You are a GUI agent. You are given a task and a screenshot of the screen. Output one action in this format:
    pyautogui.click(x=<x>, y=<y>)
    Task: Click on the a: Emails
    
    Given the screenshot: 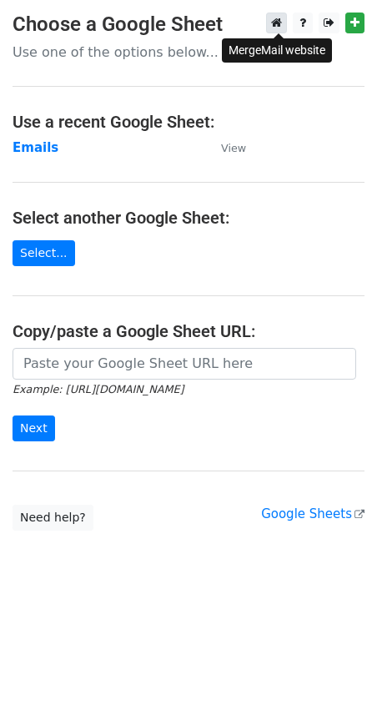 What is the action you would take?
    pyautogui.click(x=35, y=148)
    